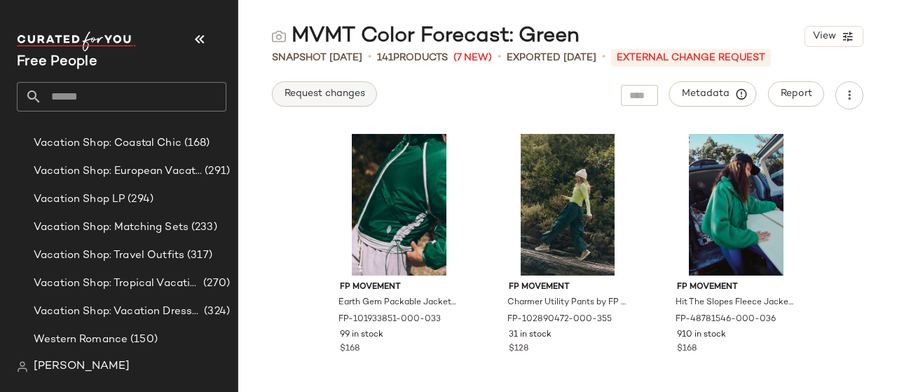  I want to click on span: (324), so click(215, 311).